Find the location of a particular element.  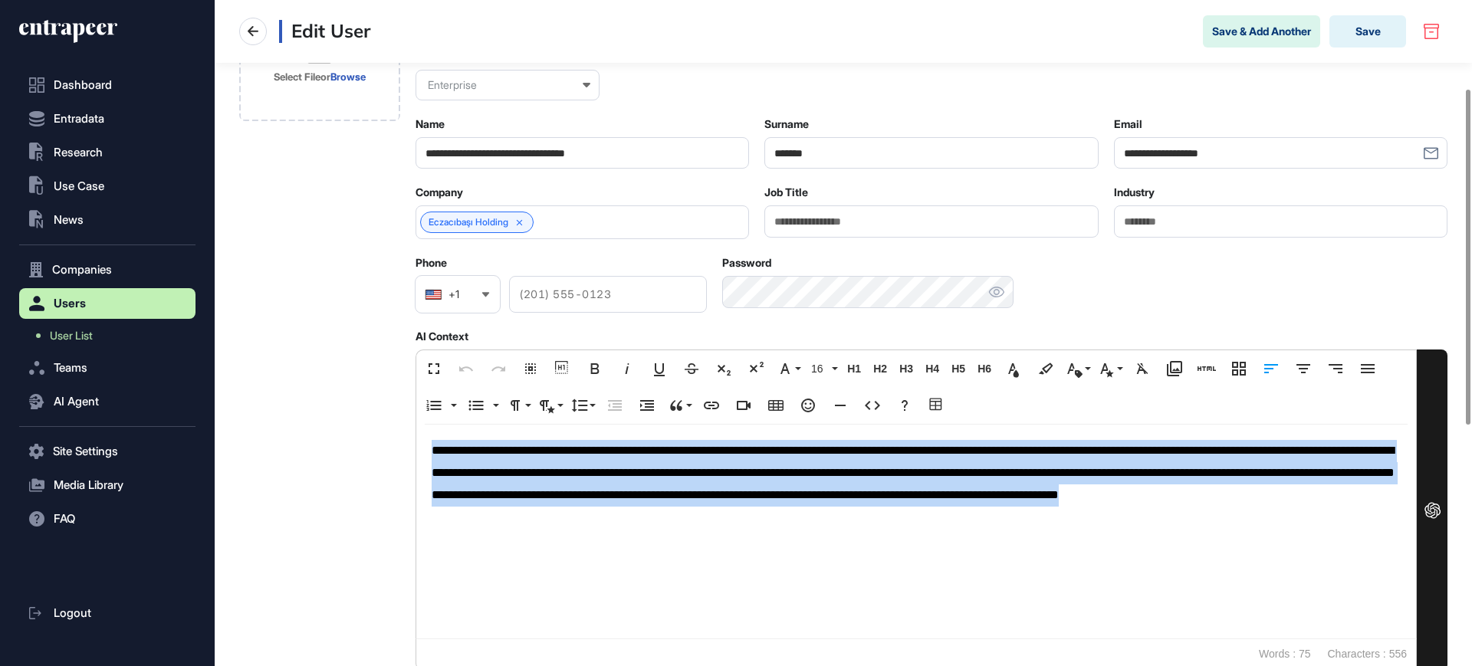

button: H5 is located at coordinates (958, 369).